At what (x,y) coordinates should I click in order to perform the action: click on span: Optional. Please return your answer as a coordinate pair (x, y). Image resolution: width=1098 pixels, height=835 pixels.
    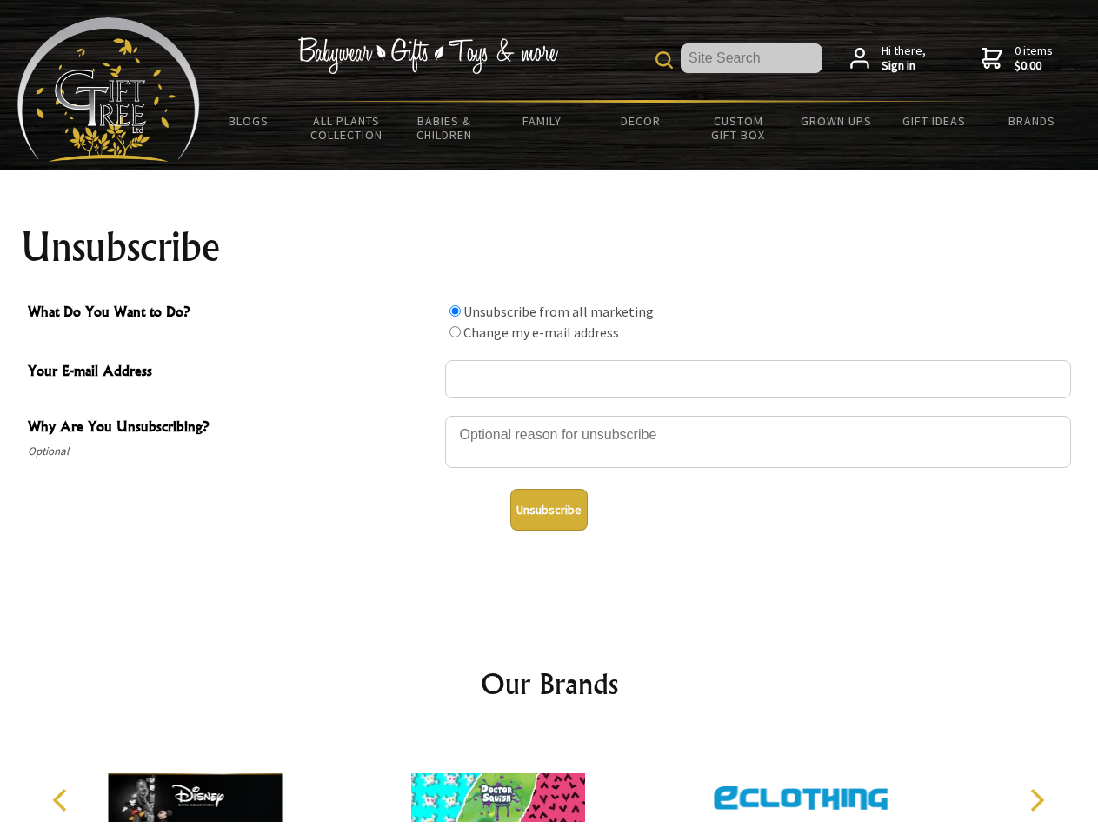
    Looking at the image, I should click on (232, 451).